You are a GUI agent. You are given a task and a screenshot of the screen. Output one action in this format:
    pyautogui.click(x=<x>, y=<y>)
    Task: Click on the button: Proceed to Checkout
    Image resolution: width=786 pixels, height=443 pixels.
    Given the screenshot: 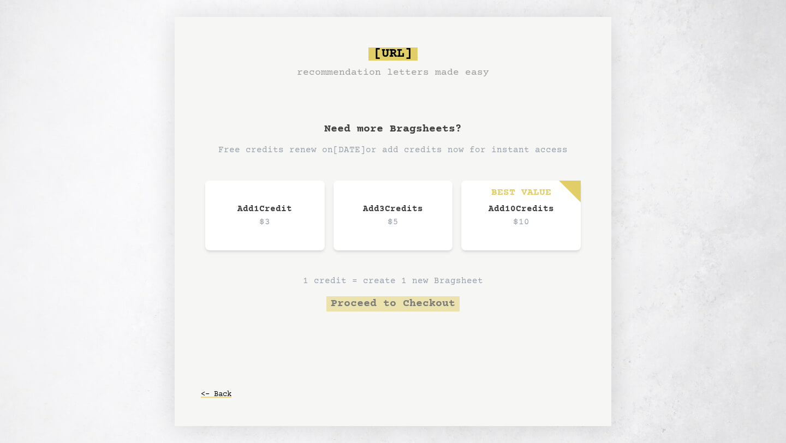 What is the action you would take?
    pyautogui.click(x=393, y=304)
    